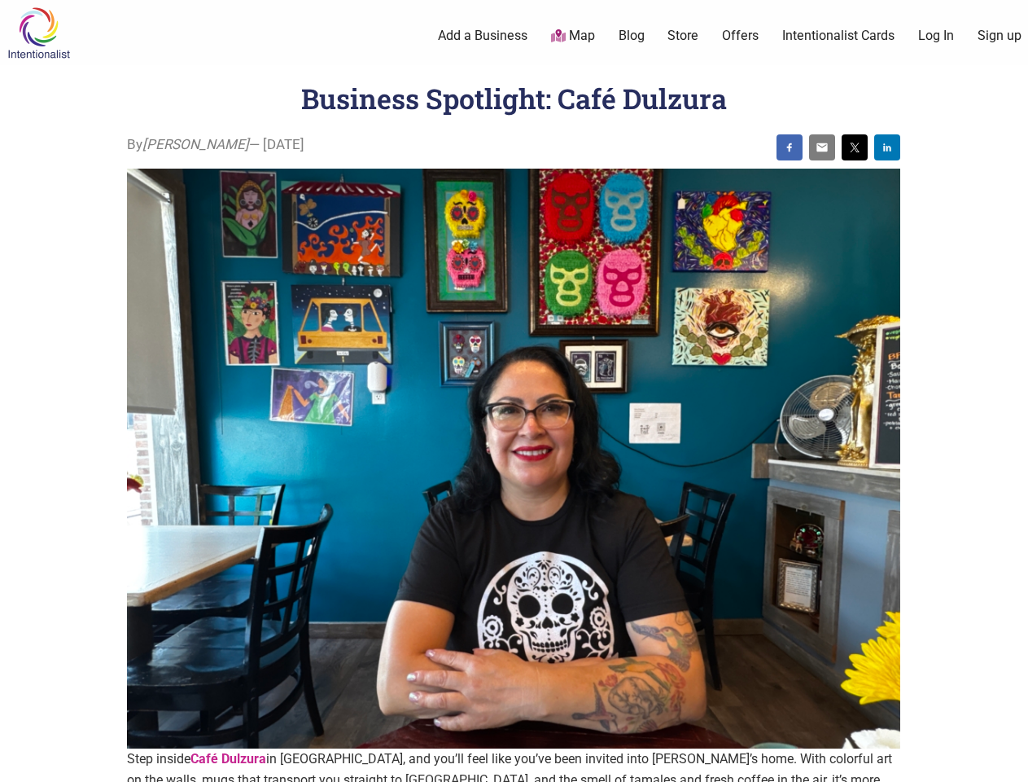 The image size is (1028, 782). Describe the element at coordinates (514, 98) in the screenshot. I see `h1: Business Spotlight: Café Dulzura` at that location.